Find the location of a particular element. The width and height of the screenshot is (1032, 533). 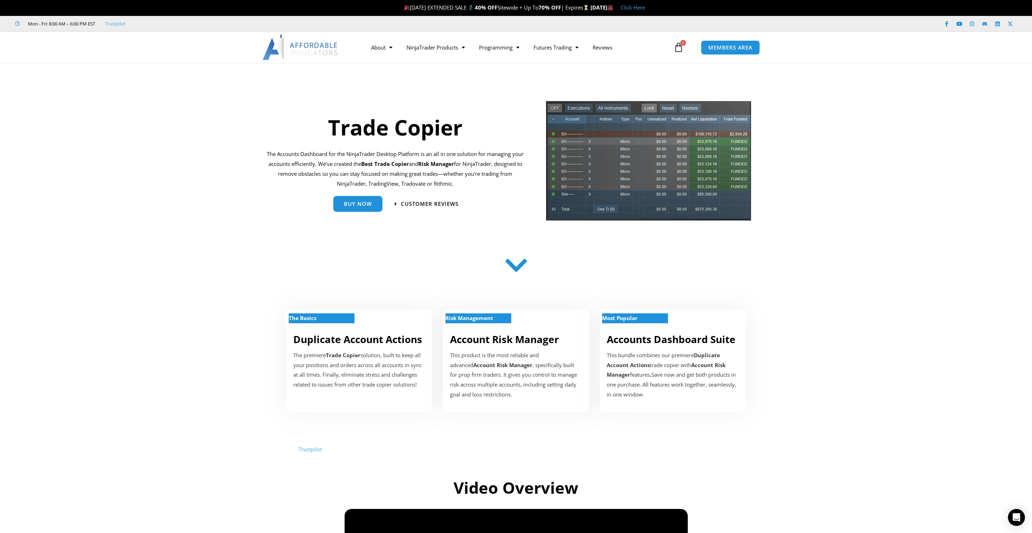

a: Futures Trading is located at coordinates (556, 47).